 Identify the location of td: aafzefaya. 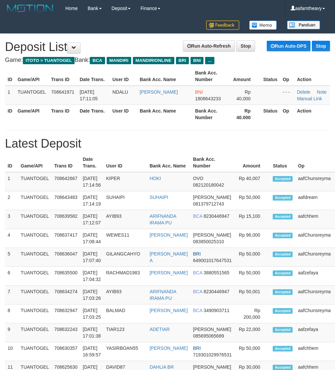
(314, 276).